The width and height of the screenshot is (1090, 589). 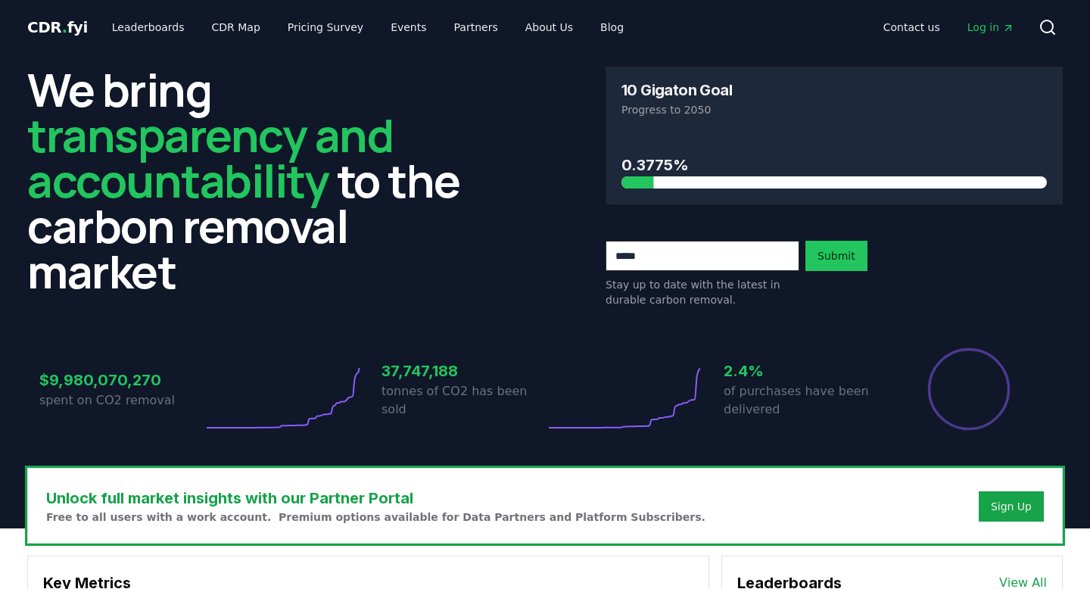 What do you see at coordinates (991, 27) in the screenshot?
I see `a: Log in` at bounding box center [991, 27].